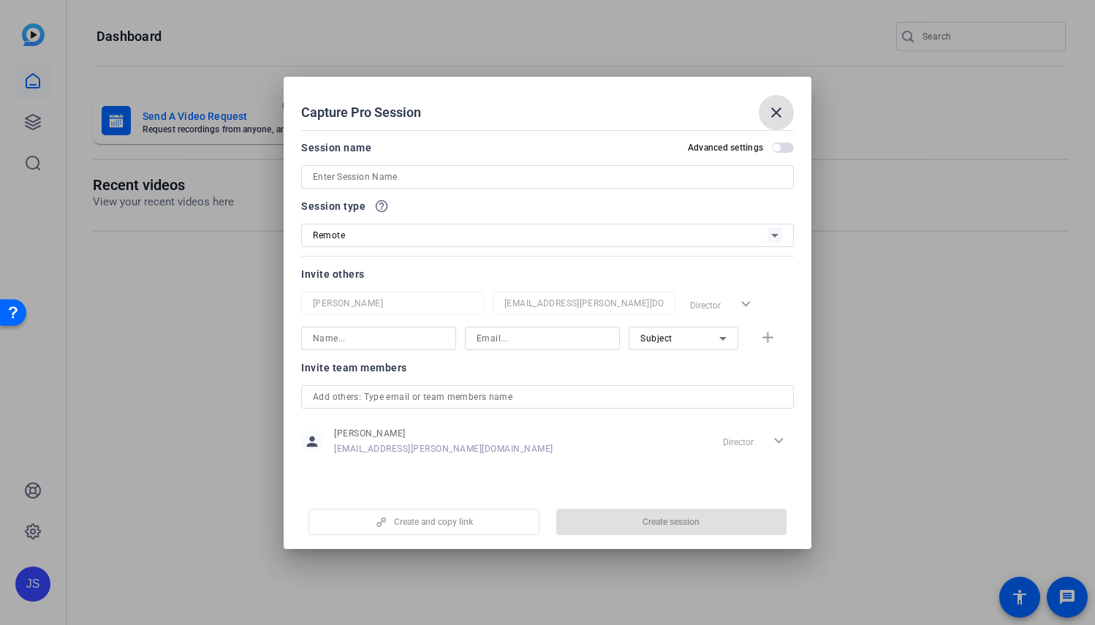  Describe the element at coordinates (548, 368) in the screenshot. I see `div: Invite team members` at that location.